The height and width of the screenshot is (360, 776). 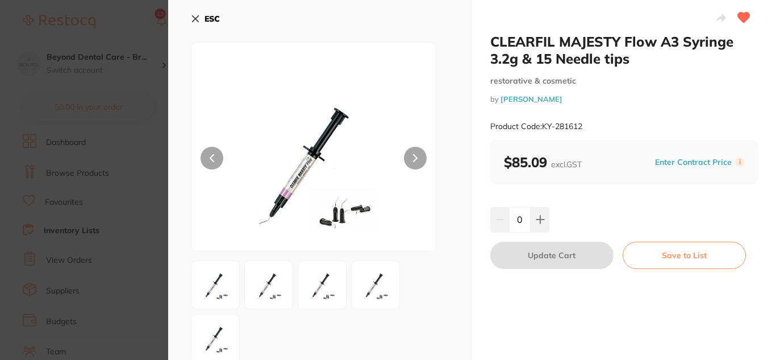 What do you see at coordinates (212, 19) in the screenshot?
I see `b: ESC` at bounding box center [212, 19].